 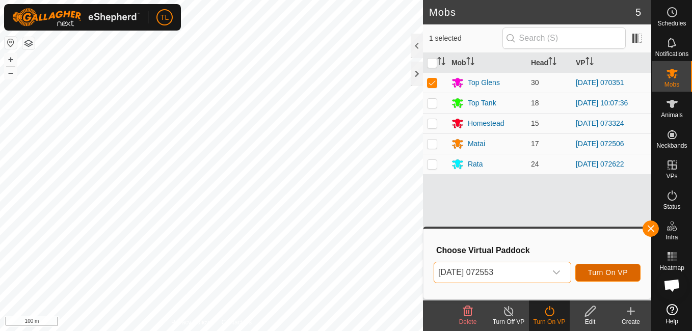 What do you see at coordinates (535, 83) in the screenshot?
I see `span: 30` at bounding box center [535, 83].